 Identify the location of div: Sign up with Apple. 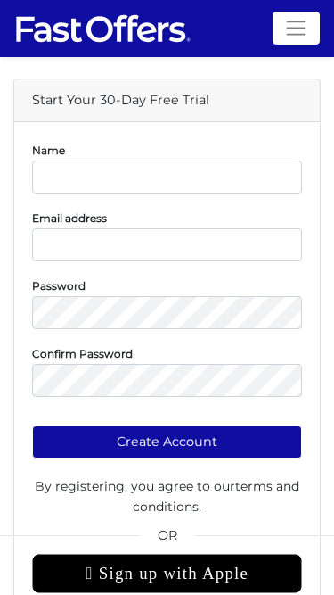
(167, 573).